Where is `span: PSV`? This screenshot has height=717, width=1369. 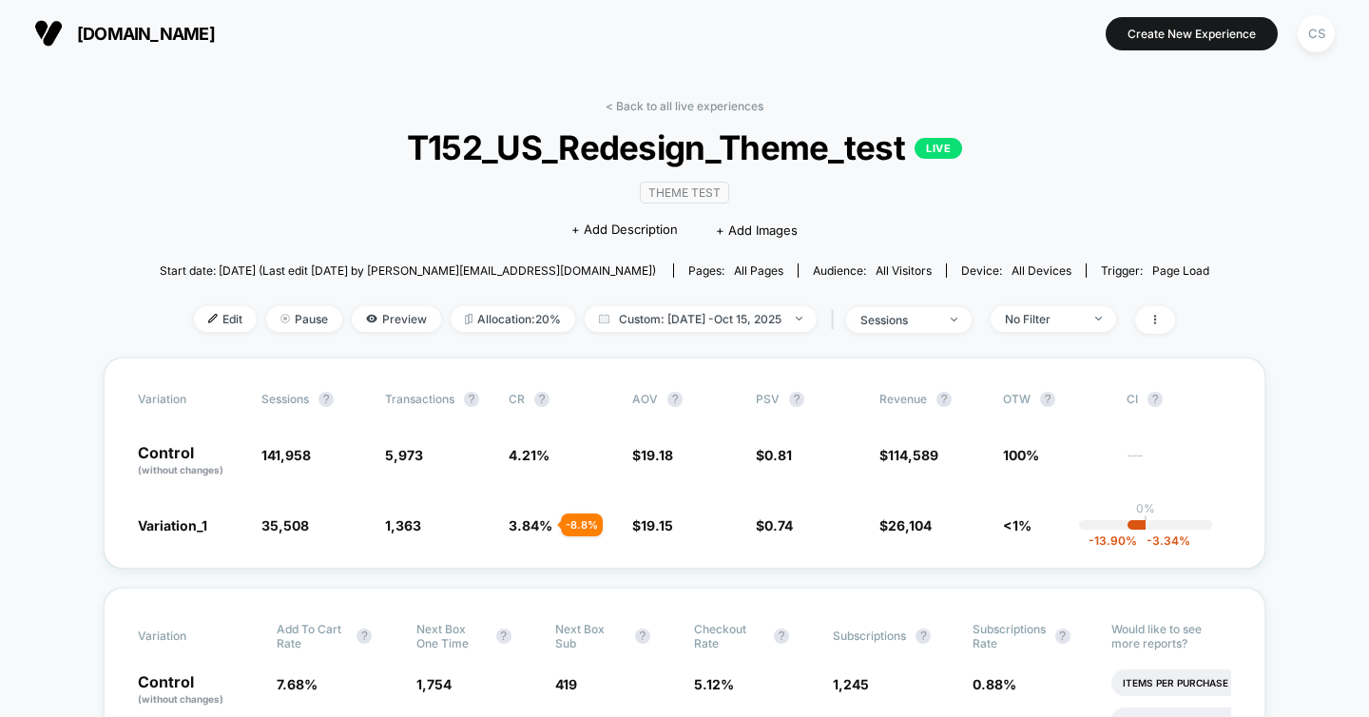 span: PSV is located at coordinates (767, 398).